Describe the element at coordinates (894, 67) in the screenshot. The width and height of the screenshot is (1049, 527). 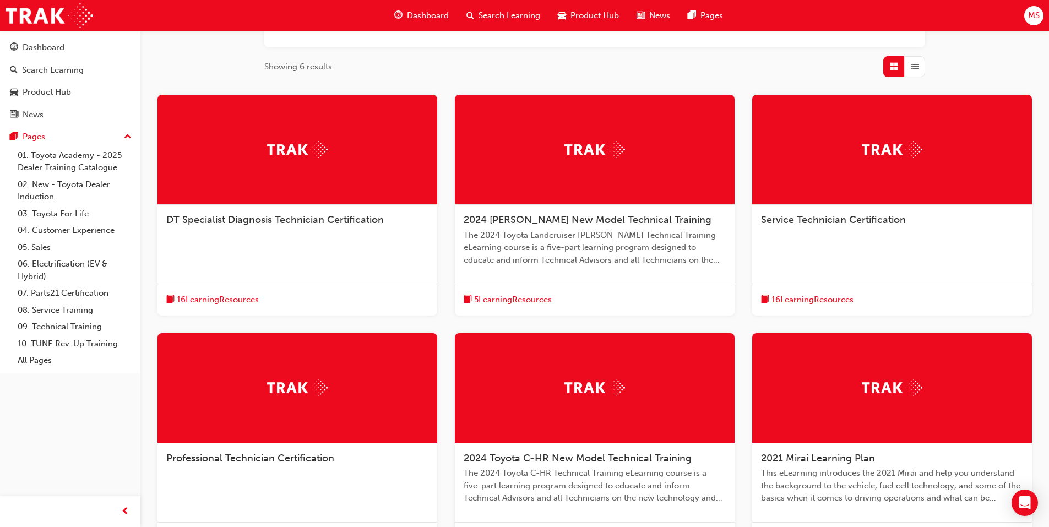
I see `span: Grid` at that location.